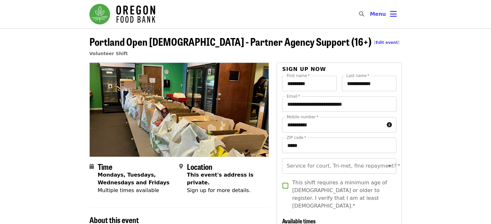 Image resolution: width=491 pixels, height=224 pixels. Describe the element at coordinates (200, 167) in the screenshot. I see `span: Location` at that location.